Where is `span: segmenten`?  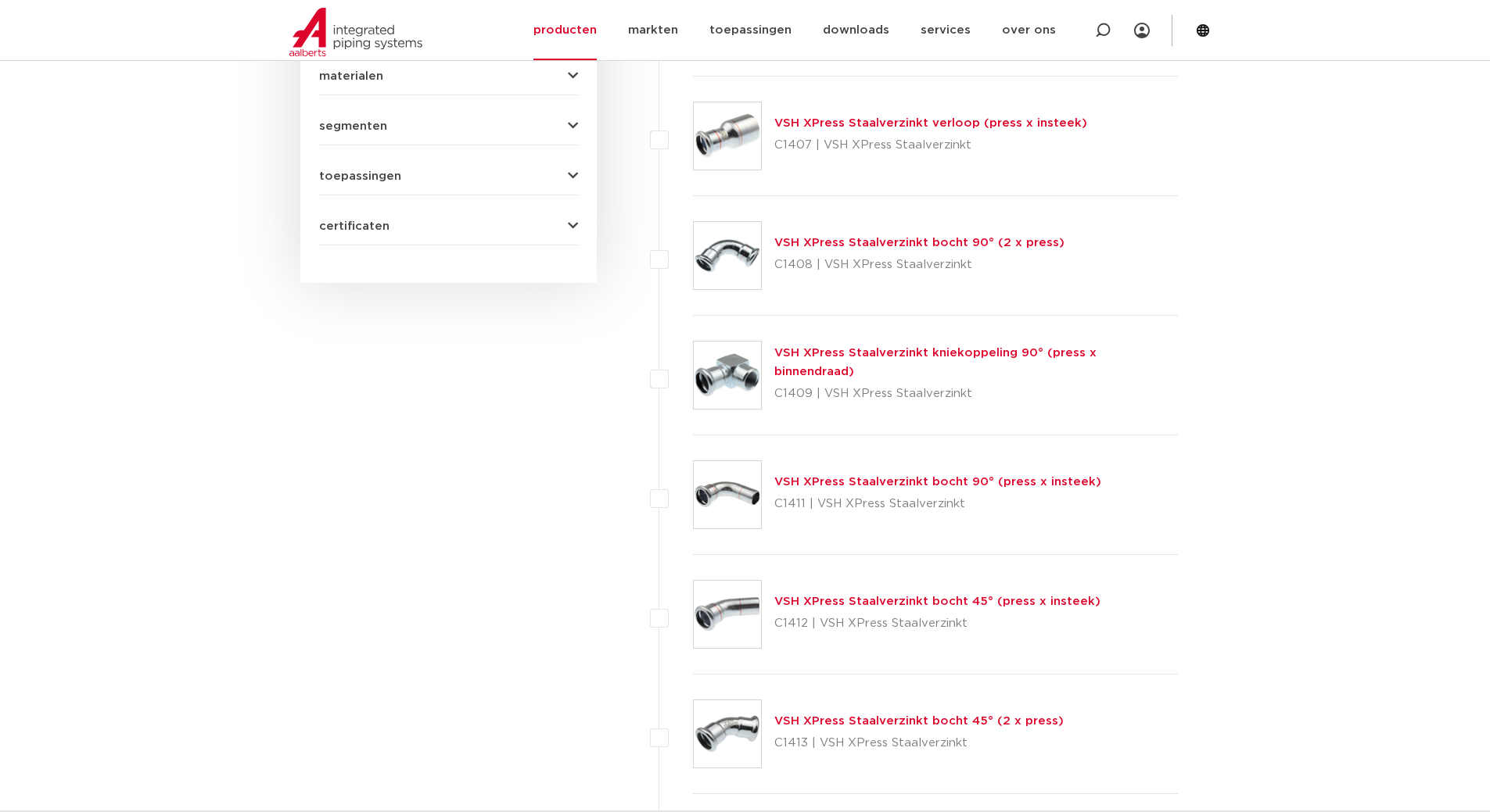
span: segmenten is located at coordinates (352, 126).